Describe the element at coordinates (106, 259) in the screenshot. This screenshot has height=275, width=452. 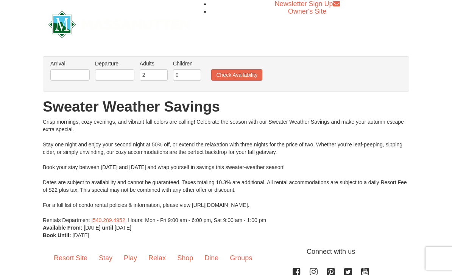
I see `a: Stay` at that location.